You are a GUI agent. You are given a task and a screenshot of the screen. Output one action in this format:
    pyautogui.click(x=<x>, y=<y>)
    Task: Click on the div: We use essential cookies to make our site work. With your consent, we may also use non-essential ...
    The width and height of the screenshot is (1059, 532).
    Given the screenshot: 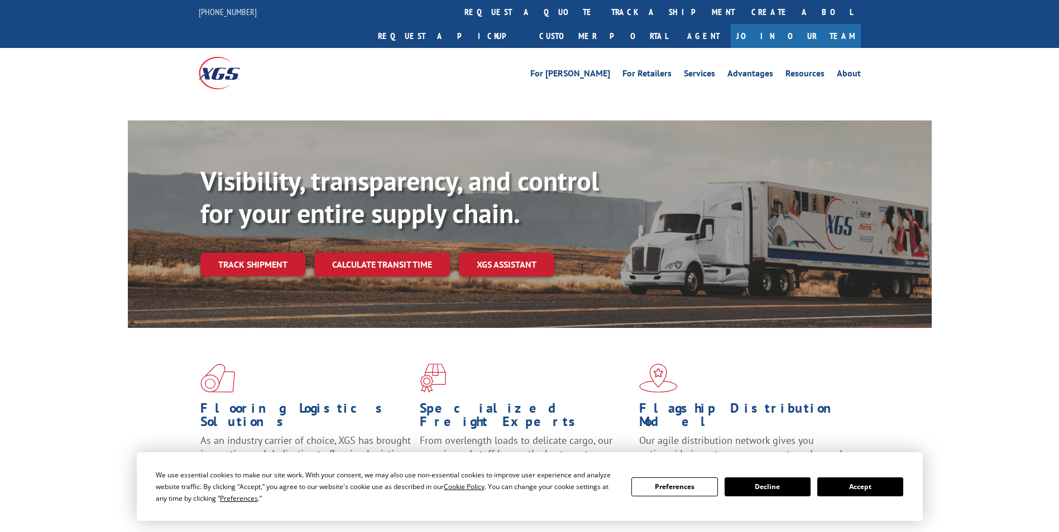 What is the action you would take?
    pyautogui.click(x=387, y=487)
    